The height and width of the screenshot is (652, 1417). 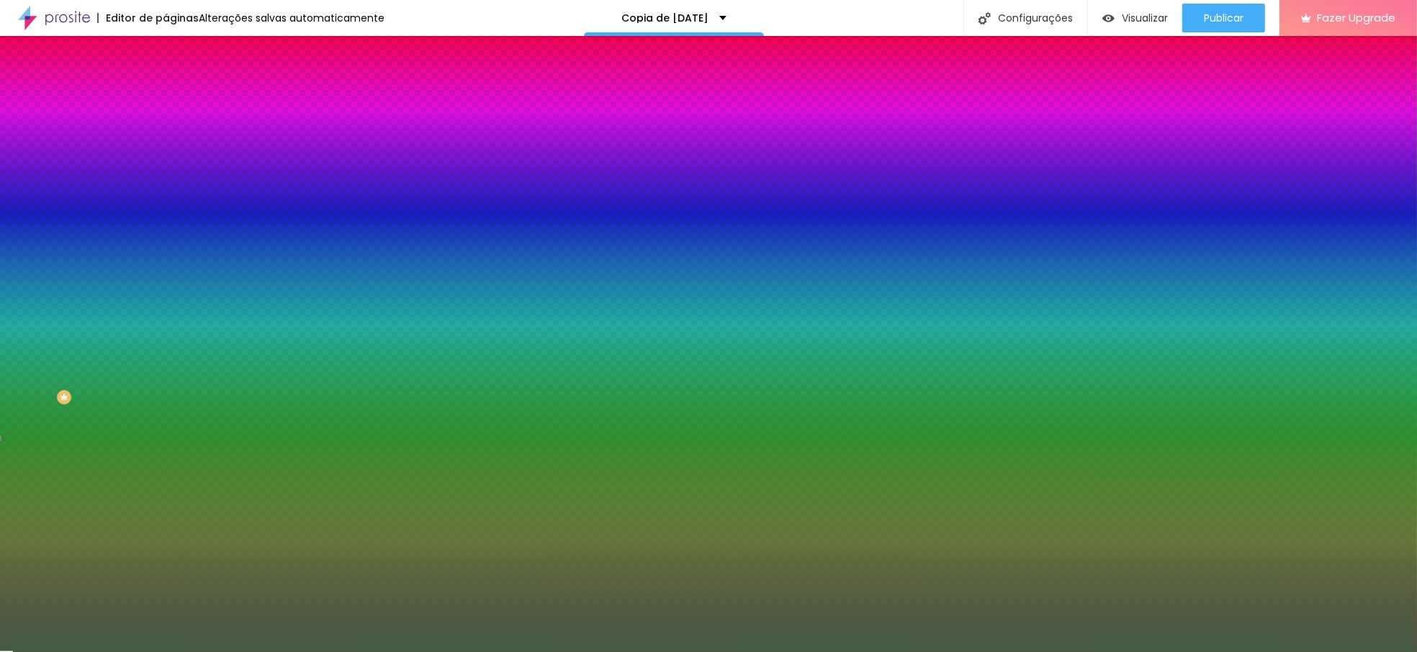 I want to click on button: Publicar, so click(x=1223, y=18).